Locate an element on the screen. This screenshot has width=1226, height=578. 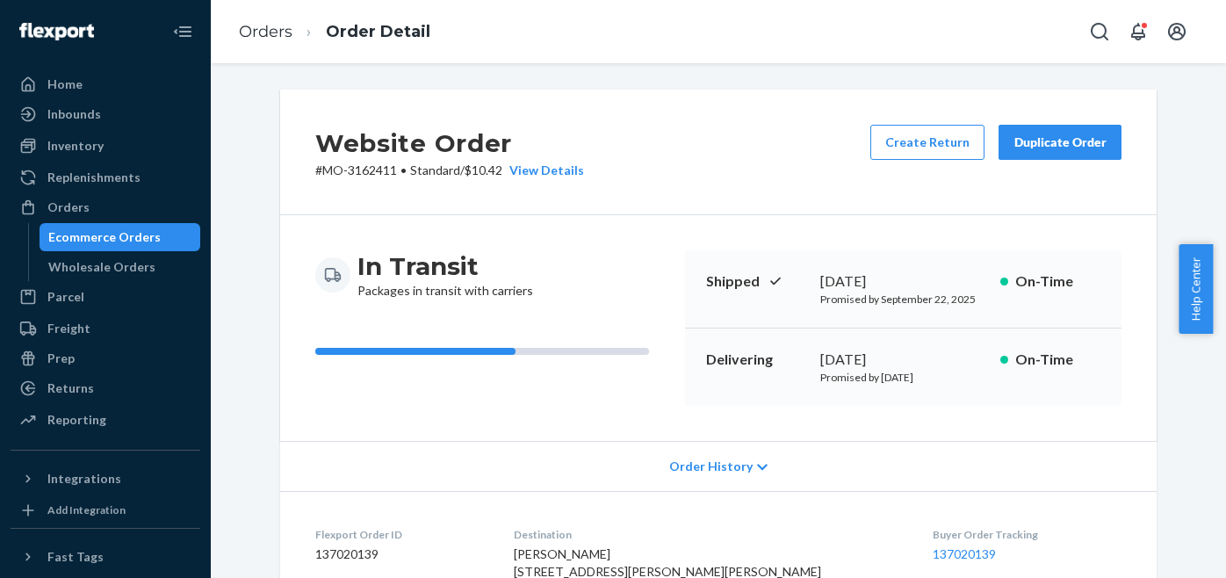
a: Parcel is located at coordinates (105, 297).